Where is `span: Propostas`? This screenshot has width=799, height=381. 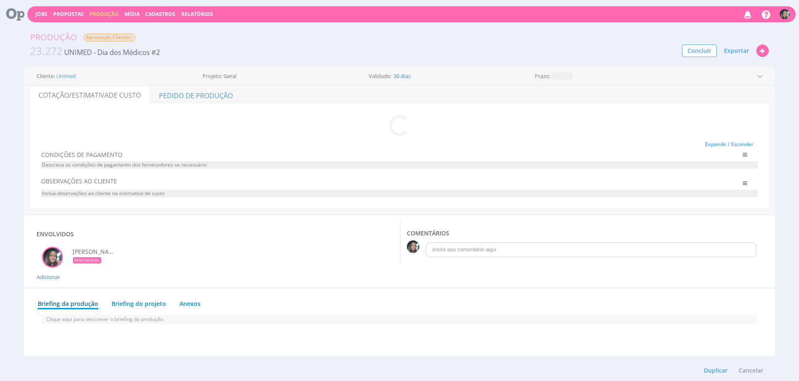
span: Propostas is located at coordinates (68, 14).